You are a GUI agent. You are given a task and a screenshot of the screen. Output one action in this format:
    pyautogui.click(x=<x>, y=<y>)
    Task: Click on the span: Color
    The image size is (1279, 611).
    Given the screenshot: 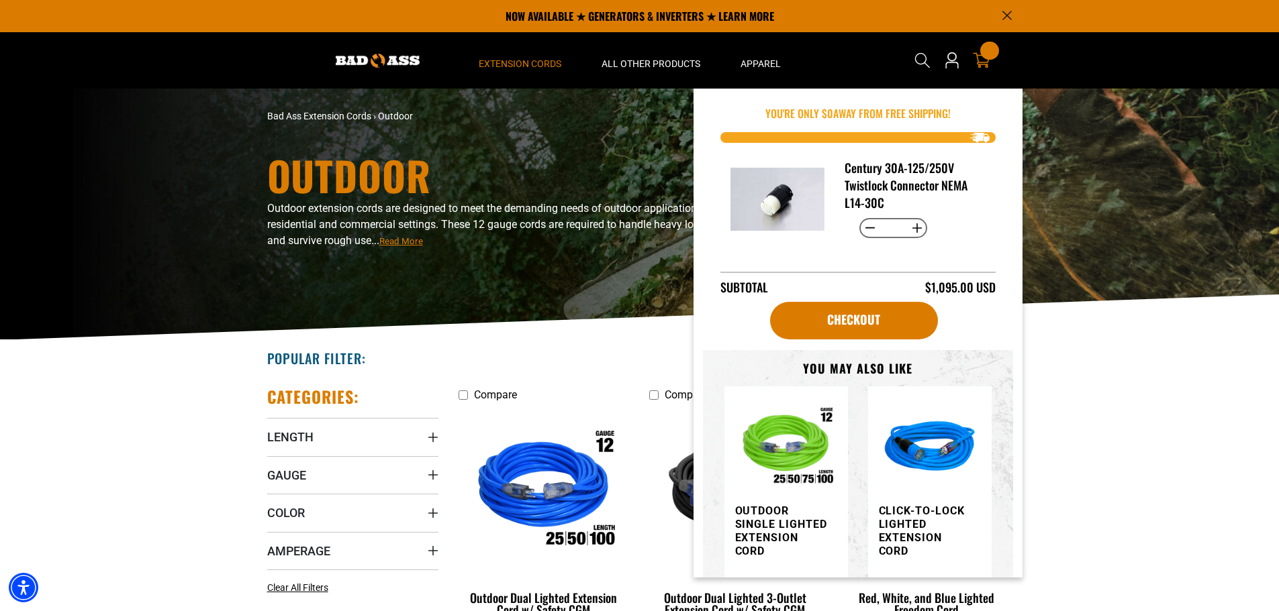 What is the action you would take?
    pyautogui.click(x=286, y=513)
    